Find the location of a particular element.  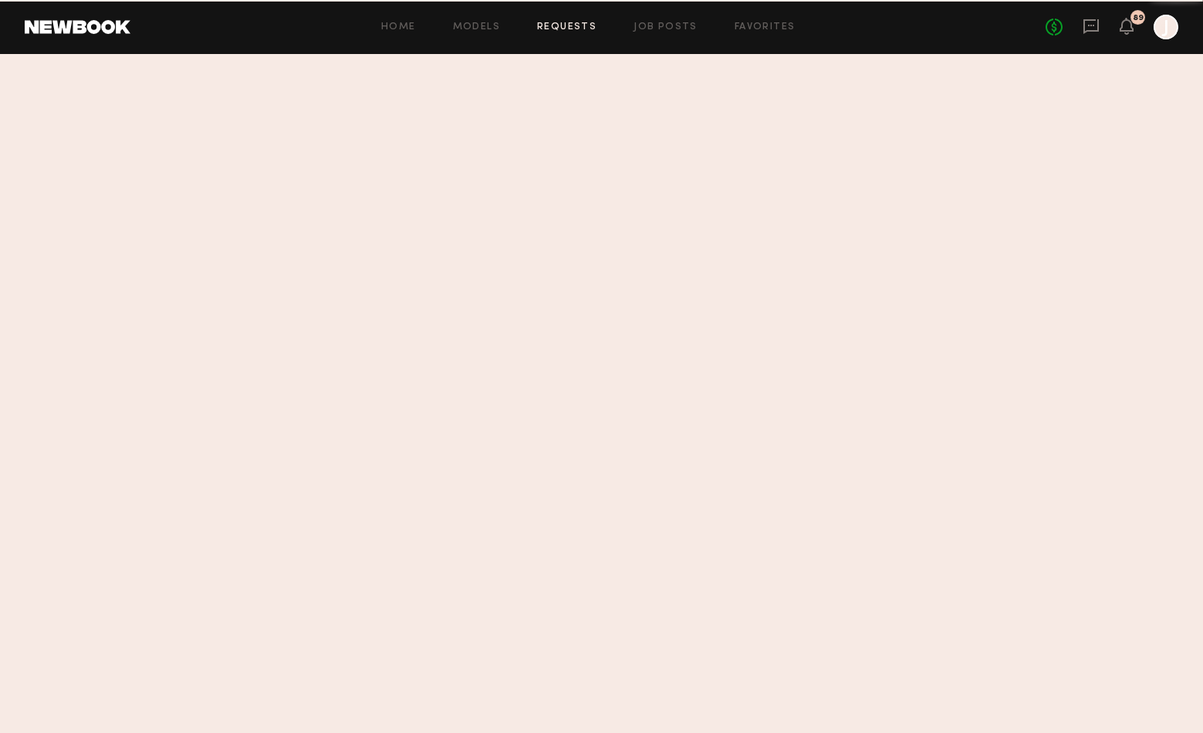

a: Home is located at coordinates (398, 27).